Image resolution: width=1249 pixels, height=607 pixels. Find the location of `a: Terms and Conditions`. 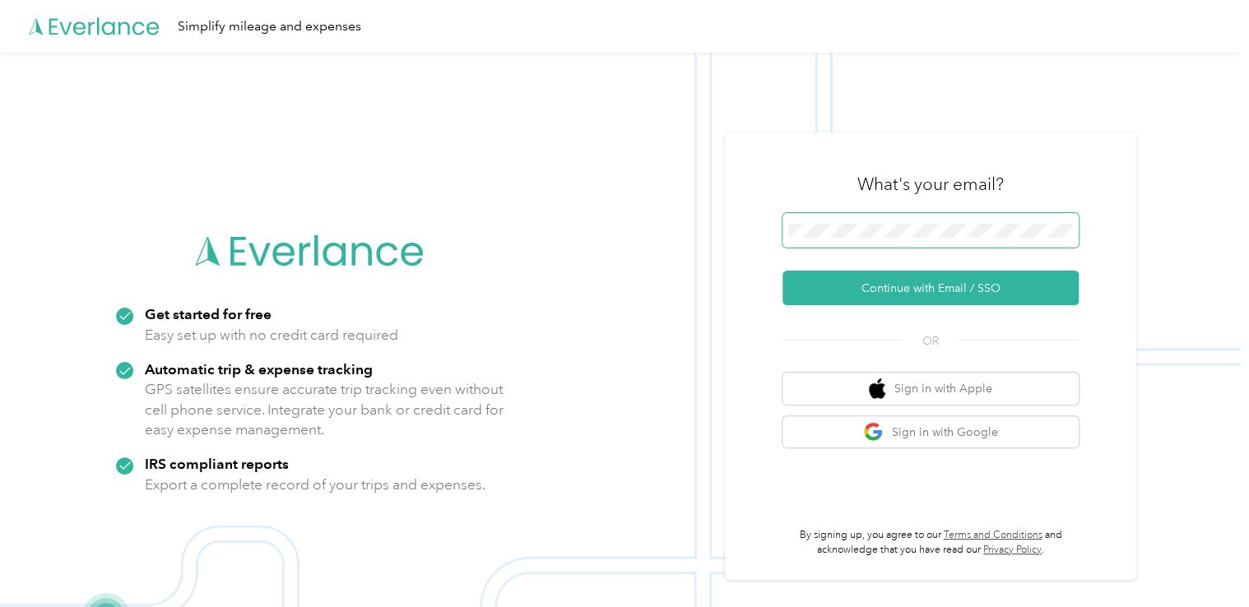

a: Terms and Conditions is located at coordinates (993, 535).